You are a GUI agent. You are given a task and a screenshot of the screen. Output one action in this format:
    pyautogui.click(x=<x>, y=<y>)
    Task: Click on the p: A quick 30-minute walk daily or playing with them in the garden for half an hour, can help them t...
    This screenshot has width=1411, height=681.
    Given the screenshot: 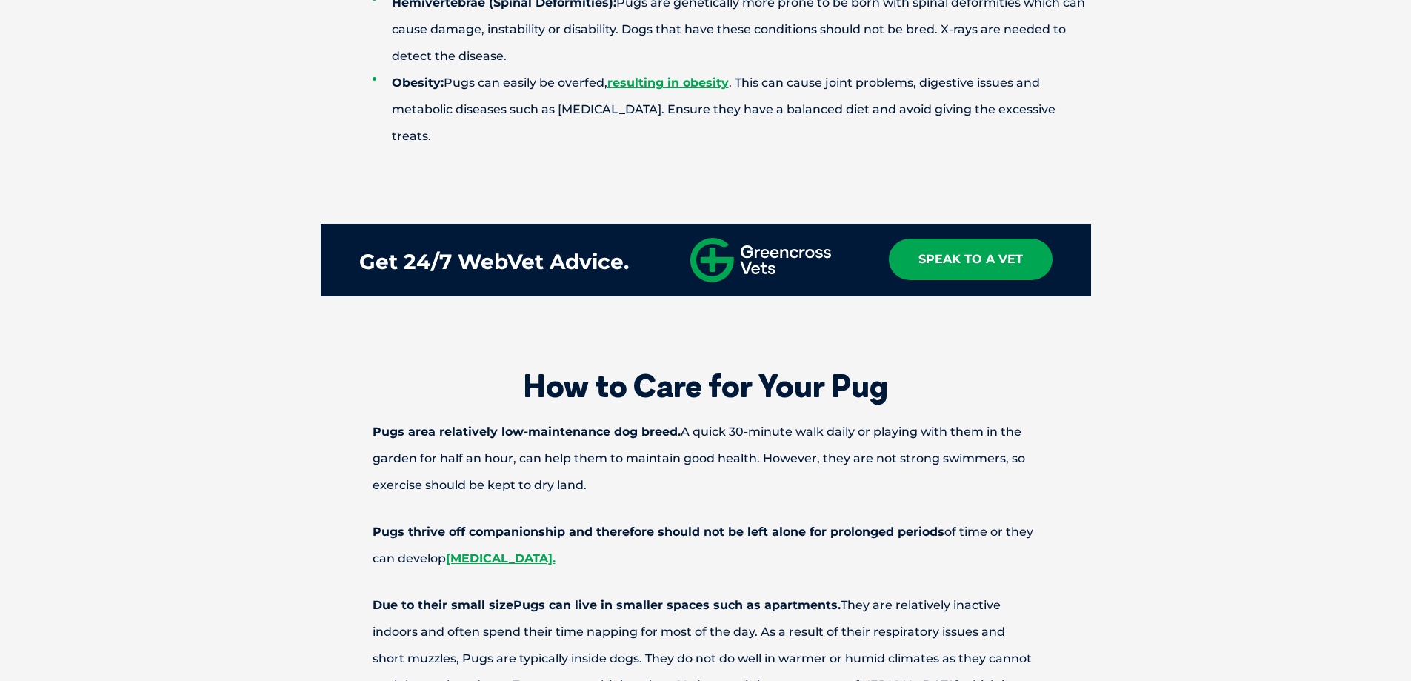 What is the action you would take?
    pyautogui.click(x=706, y=458)
    